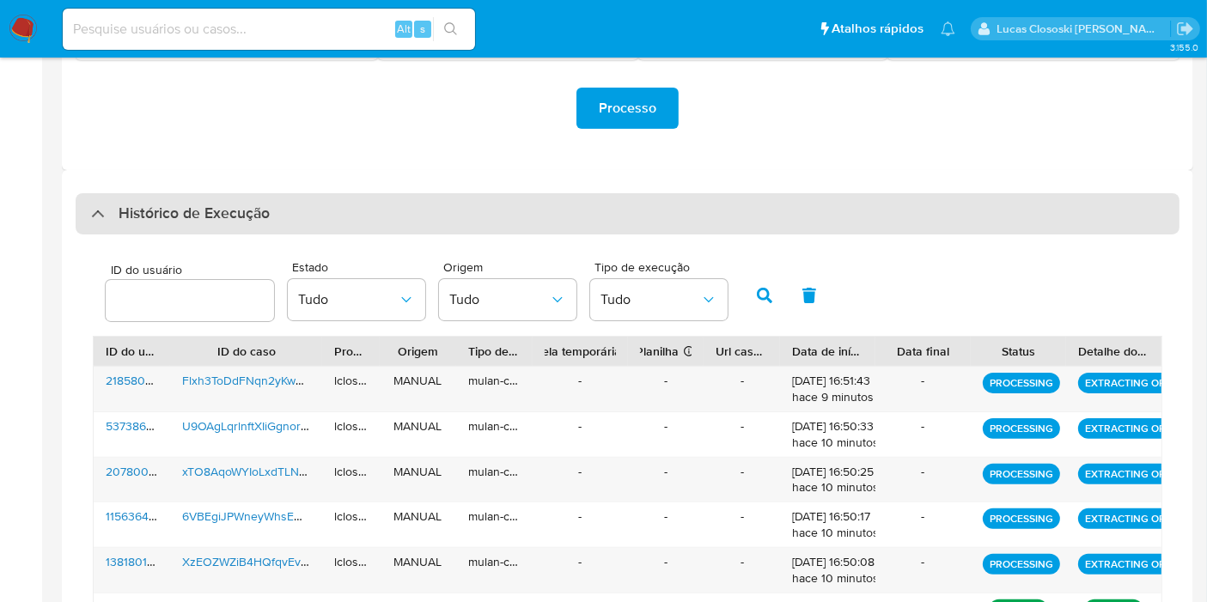 The height and width of the screenshot is (602, 1207). I want to click on a: Notificações, so click(948, 28).